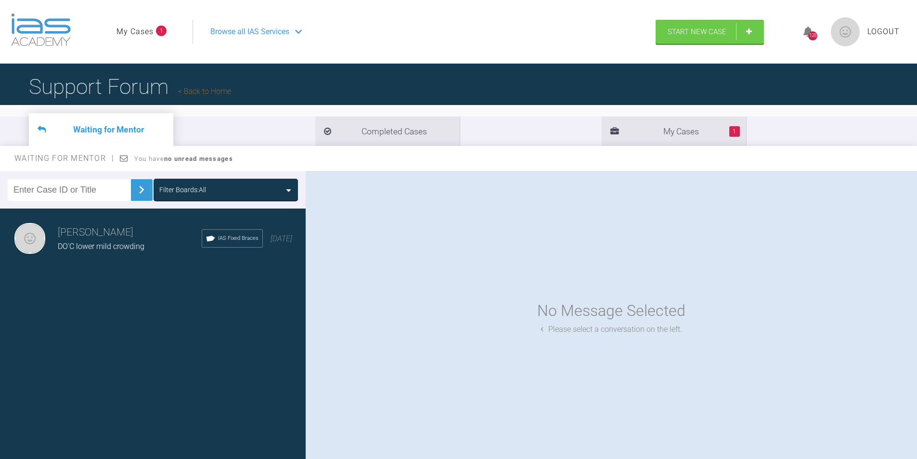  Describe the element at coordinates (388, 131) in the screenshot. I see `li: Completed Cases` at that location.